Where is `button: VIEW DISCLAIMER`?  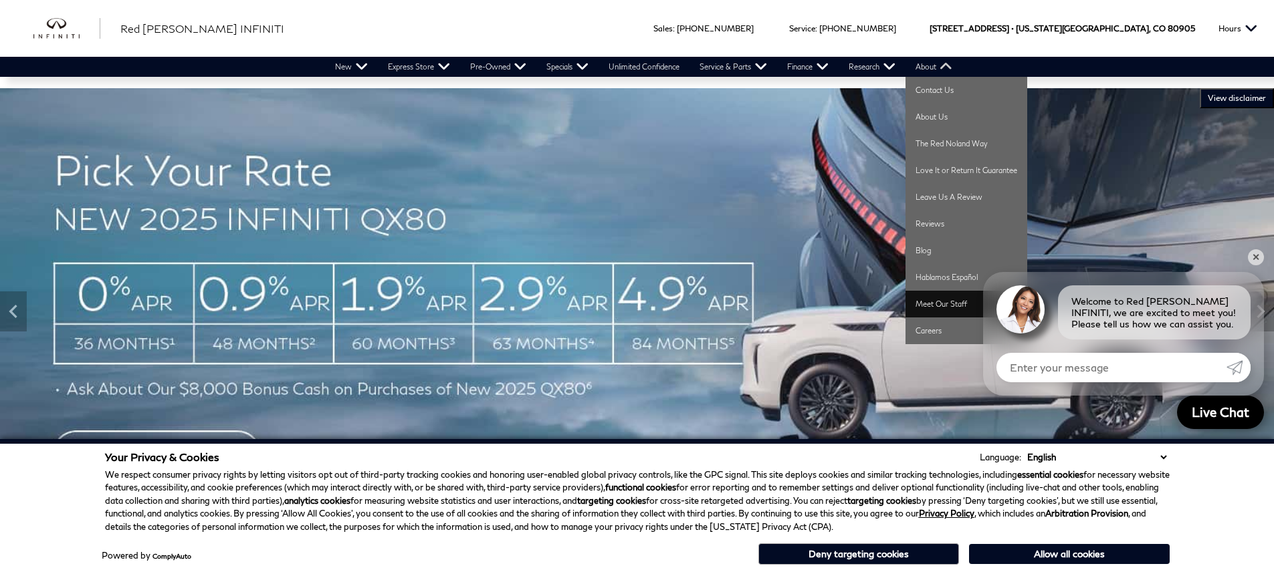
button: VIEW DISCLAIMER is located at coordinates (1236, 98).